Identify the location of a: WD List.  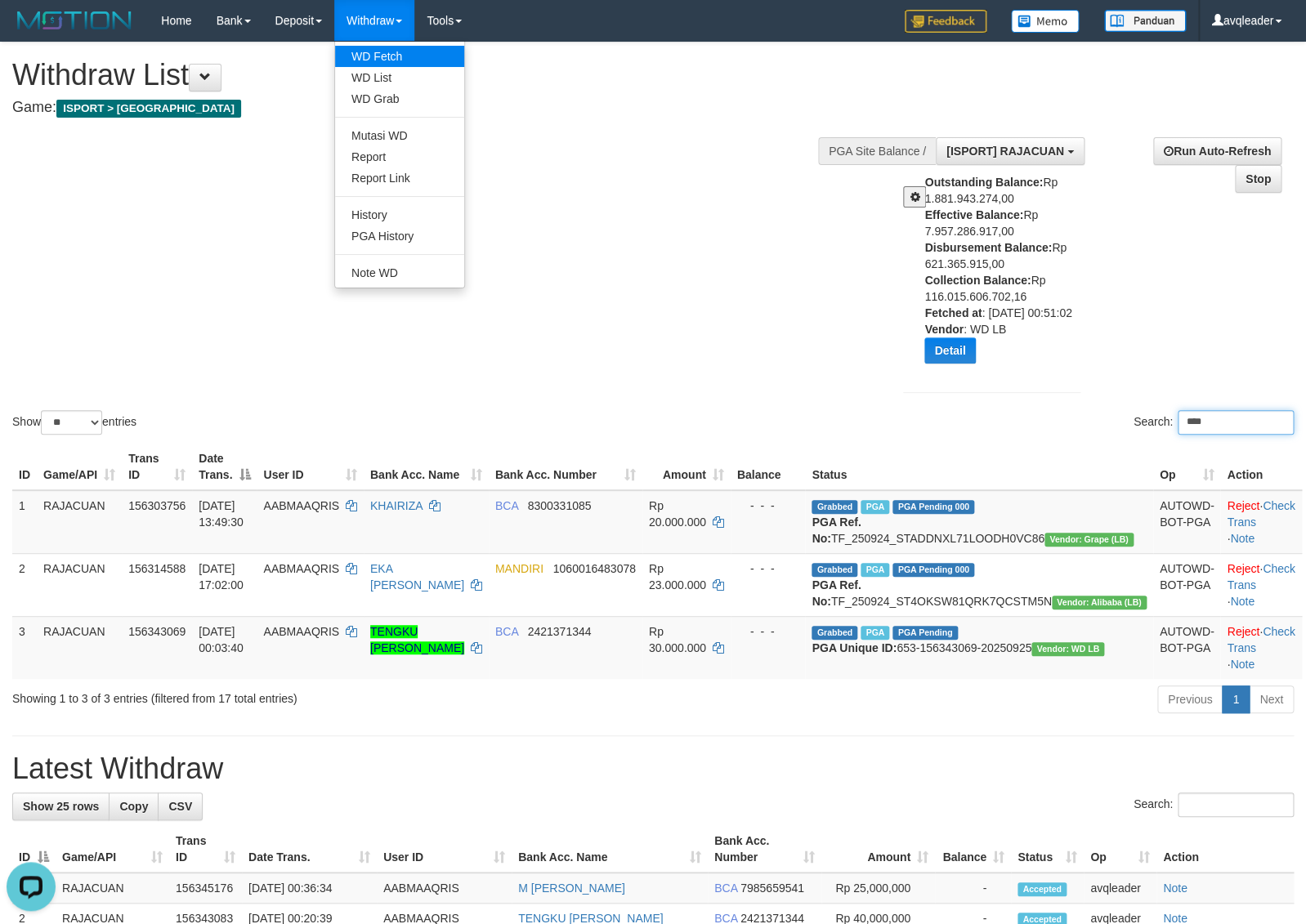
(400, 77).